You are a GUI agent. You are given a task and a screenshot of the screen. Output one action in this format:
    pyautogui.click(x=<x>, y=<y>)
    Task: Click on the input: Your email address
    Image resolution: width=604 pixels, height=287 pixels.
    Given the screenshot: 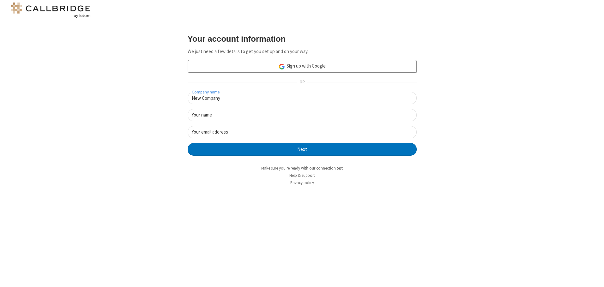 What is the action you would take?
    pyautogui.click(x=302, y=132)
    